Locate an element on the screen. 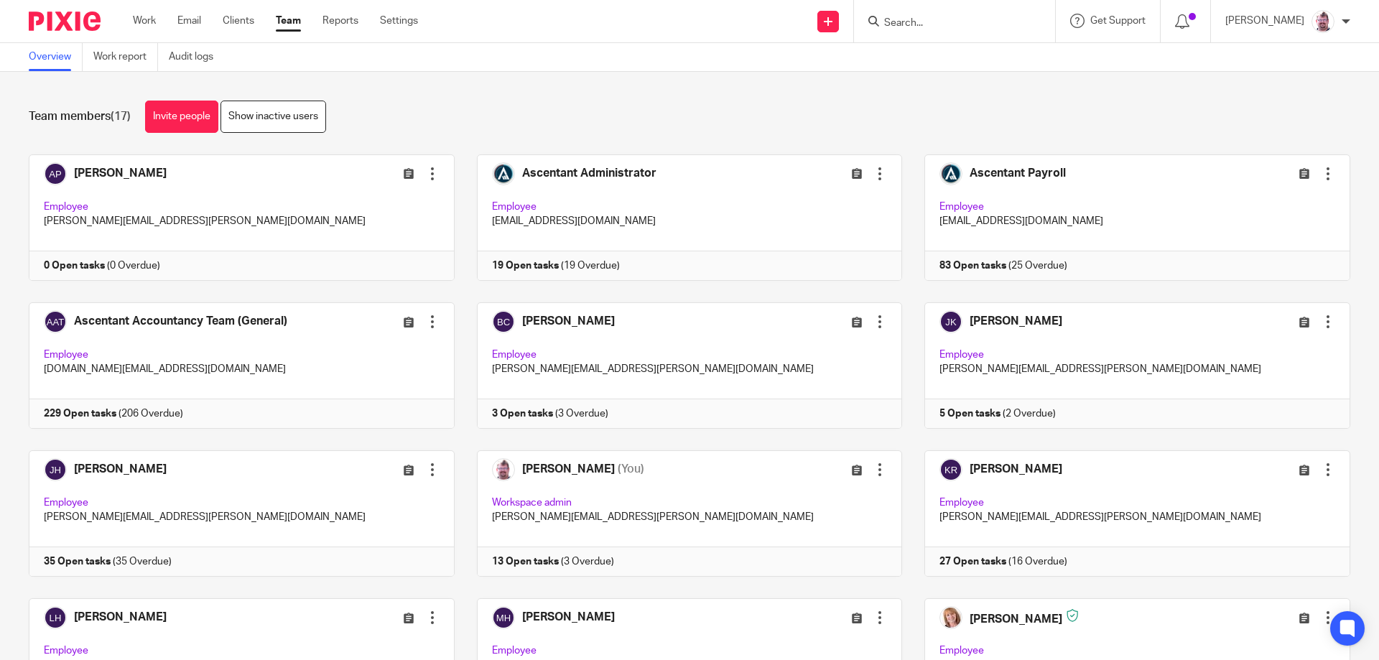  a: Email is located at coordinates (189, 21).